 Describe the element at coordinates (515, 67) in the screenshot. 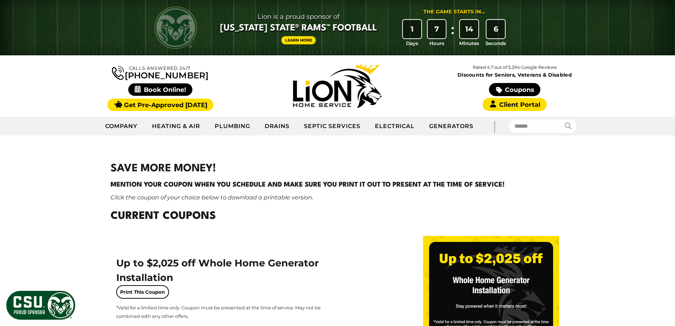

I see `p: Rated 4.7 out of 5,294 Google Reviews` at that location.